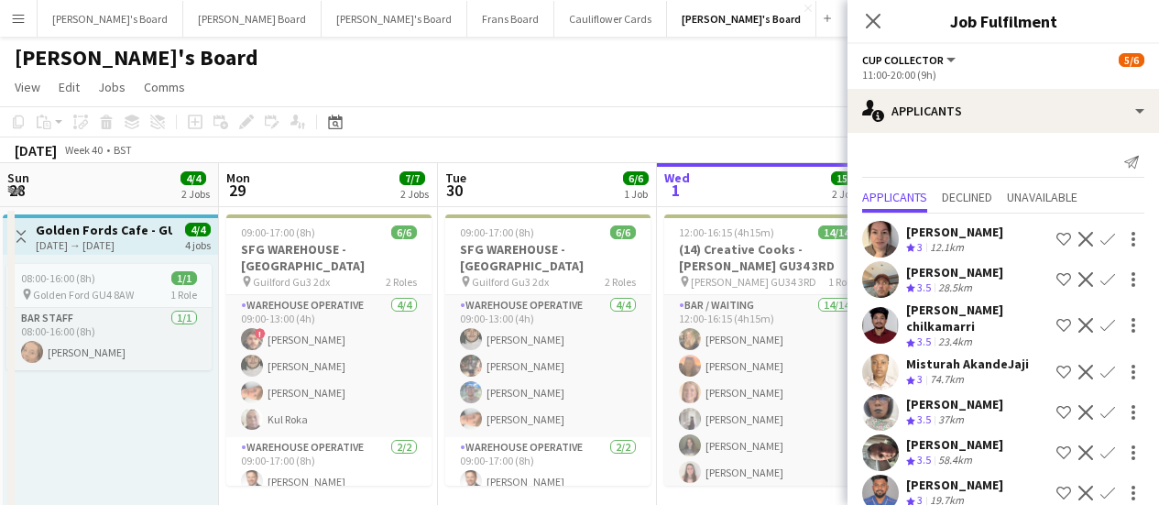  What do you see at coordinates (83, 294) in the screenshot?
I see `span: Golden Ford GU4 8AW` at bounding box center [83, 294].